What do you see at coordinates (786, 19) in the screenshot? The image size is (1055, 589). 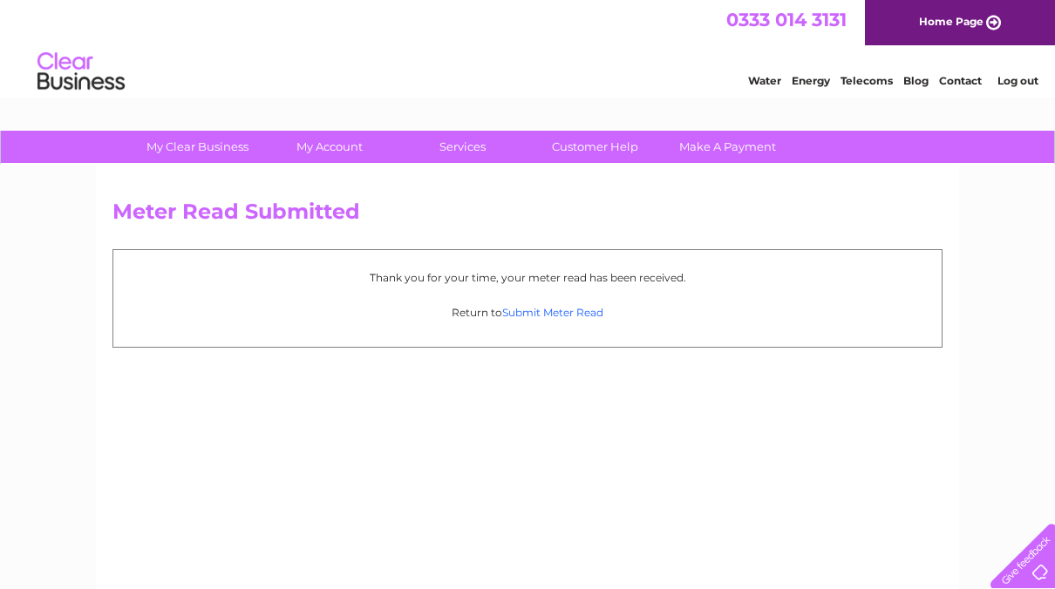 I see `a: 0333 014 3131` at bounding box center [786, 19].